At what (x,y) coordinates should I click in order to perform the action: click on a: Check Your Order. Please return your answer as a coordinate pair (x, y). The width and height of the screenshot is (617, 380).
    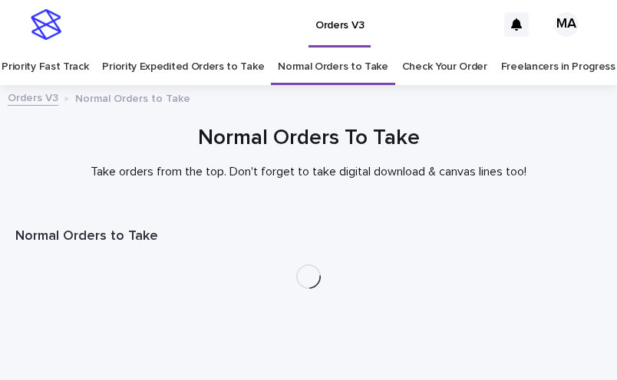
    Looking at the image, I should click on (444, 67).